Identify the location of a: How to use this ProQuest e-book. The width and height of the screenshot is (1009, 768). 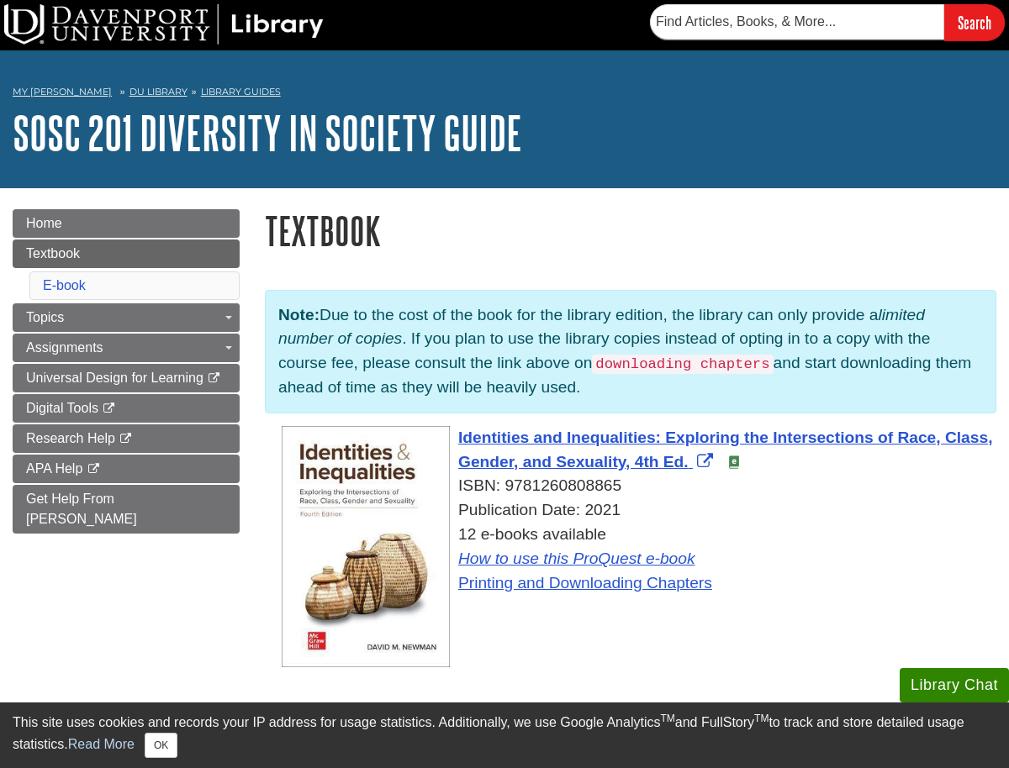
(577, 558).